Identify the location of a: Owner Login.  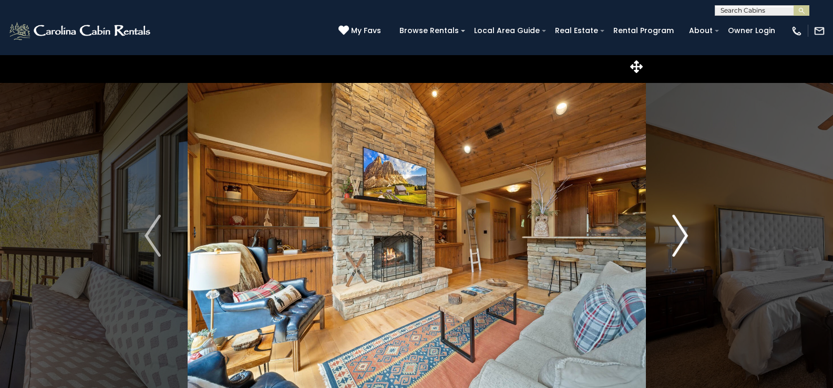
(752, 30).